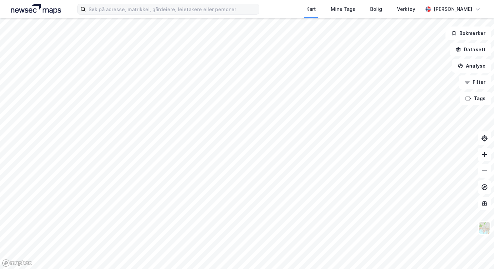  What do you see at coordinates (477, 253) in the screenshot?
I see `div: Kontrollprogram for chat` at bounding box center [477, 253].